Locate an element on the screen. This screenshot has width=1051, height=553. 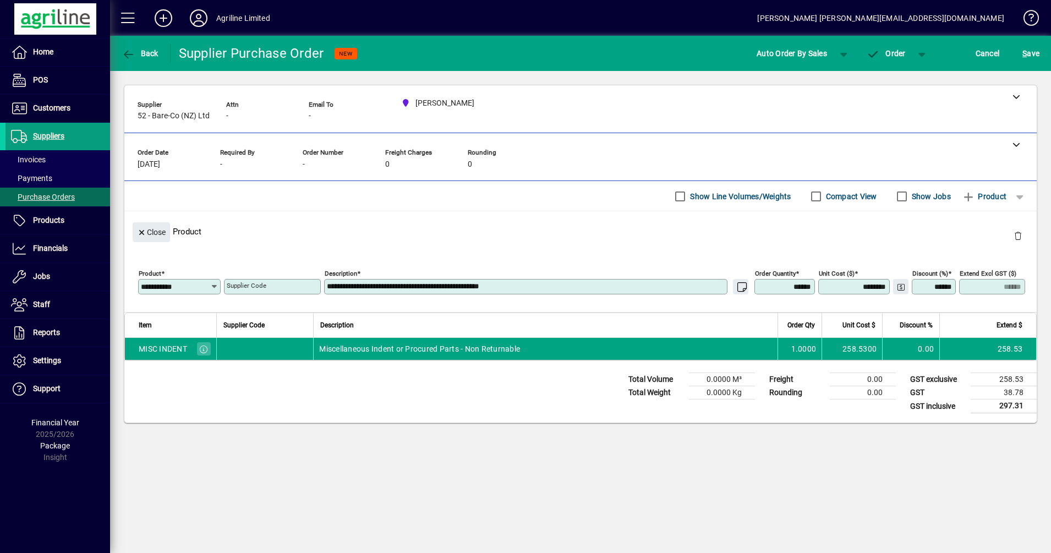
a: Jobs is located at coordinates (58, 277).